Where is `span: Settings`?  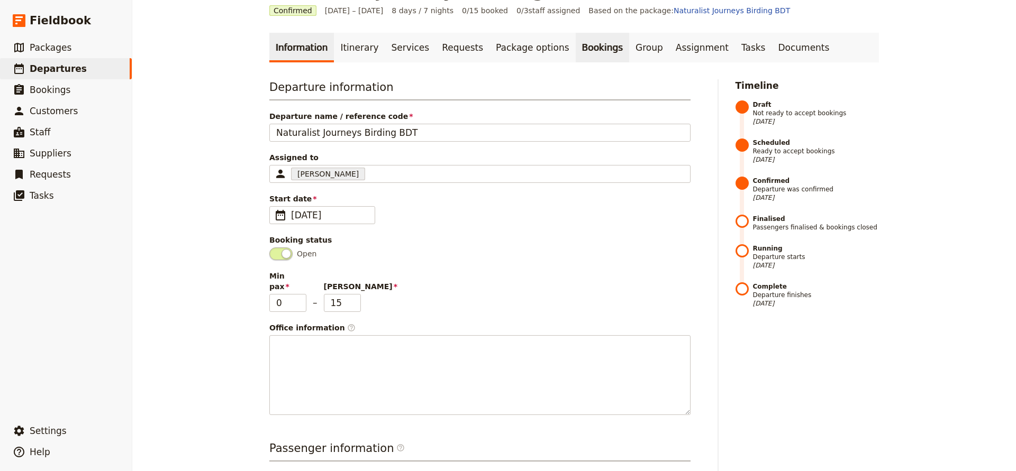 span: Settings is located at coordinates (48, 431).